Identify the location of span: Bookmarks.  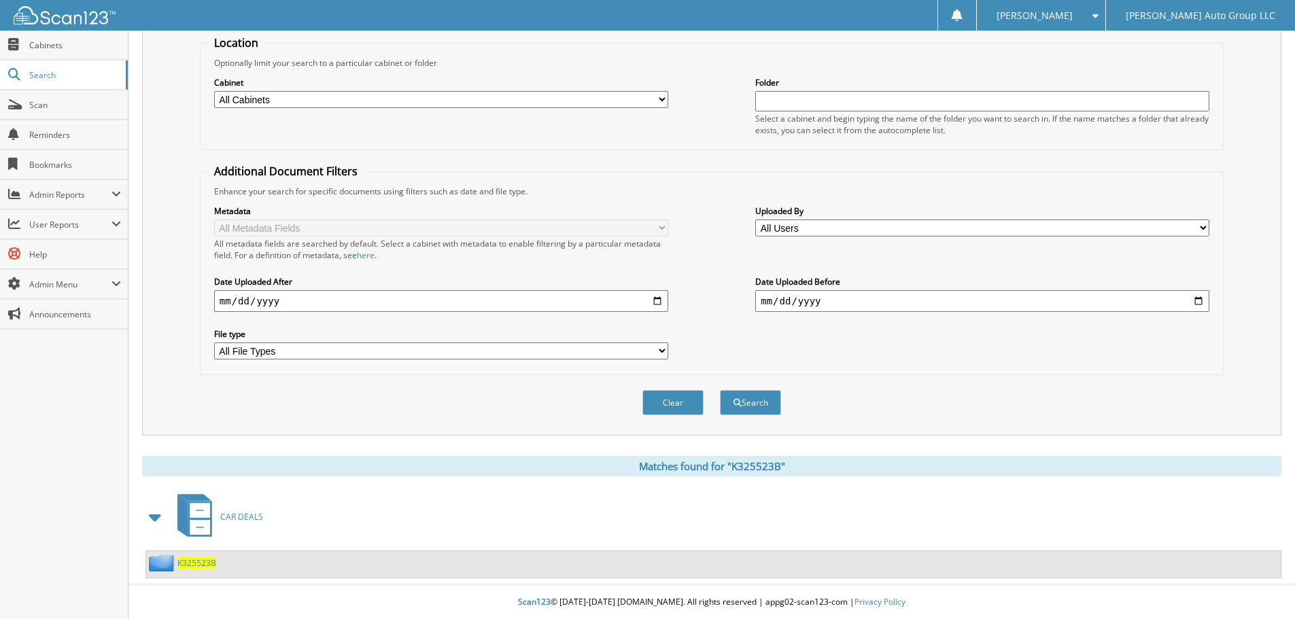
(75, 164).